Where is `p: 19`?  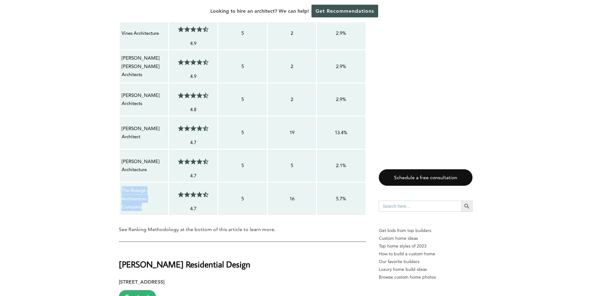 p: 19 is located at coordinates (292, 132).